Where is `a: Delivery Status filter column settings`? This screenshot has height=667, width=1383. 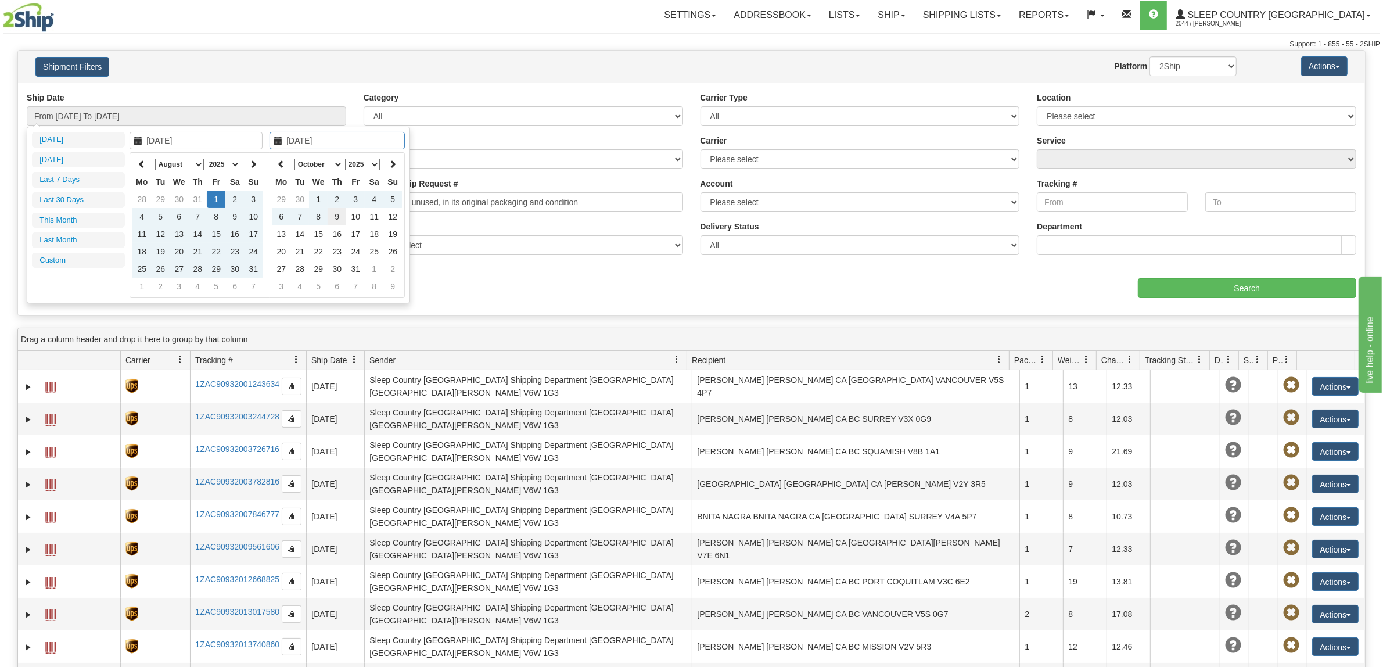 a: Delivery Status filter column settings is located at coordinates (1228, 360).